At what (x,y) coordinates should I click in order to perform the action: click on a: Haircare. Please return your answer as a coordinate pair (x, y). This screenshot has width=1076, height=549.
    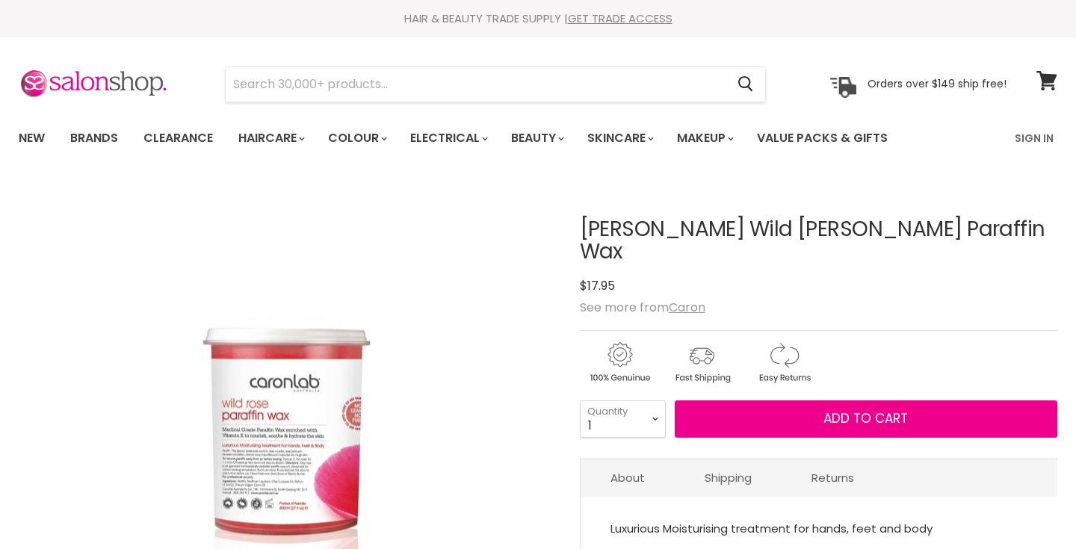
    Looking at the image, I should click on (271, 138).